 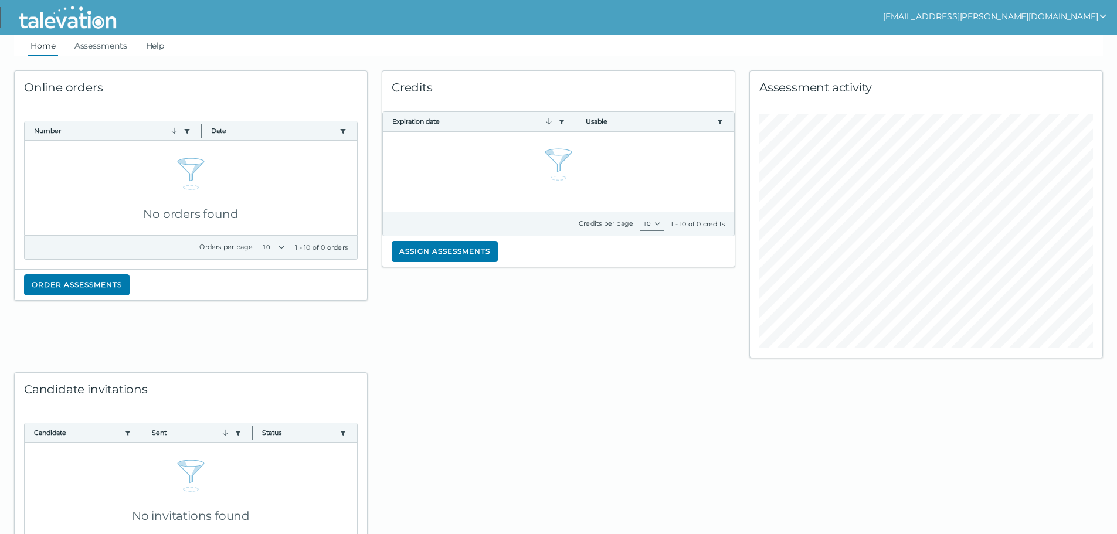 What do you see at coordinates (191, 433) in the screenshot?
I see `button: Sent` at bounding box center [191, 433].